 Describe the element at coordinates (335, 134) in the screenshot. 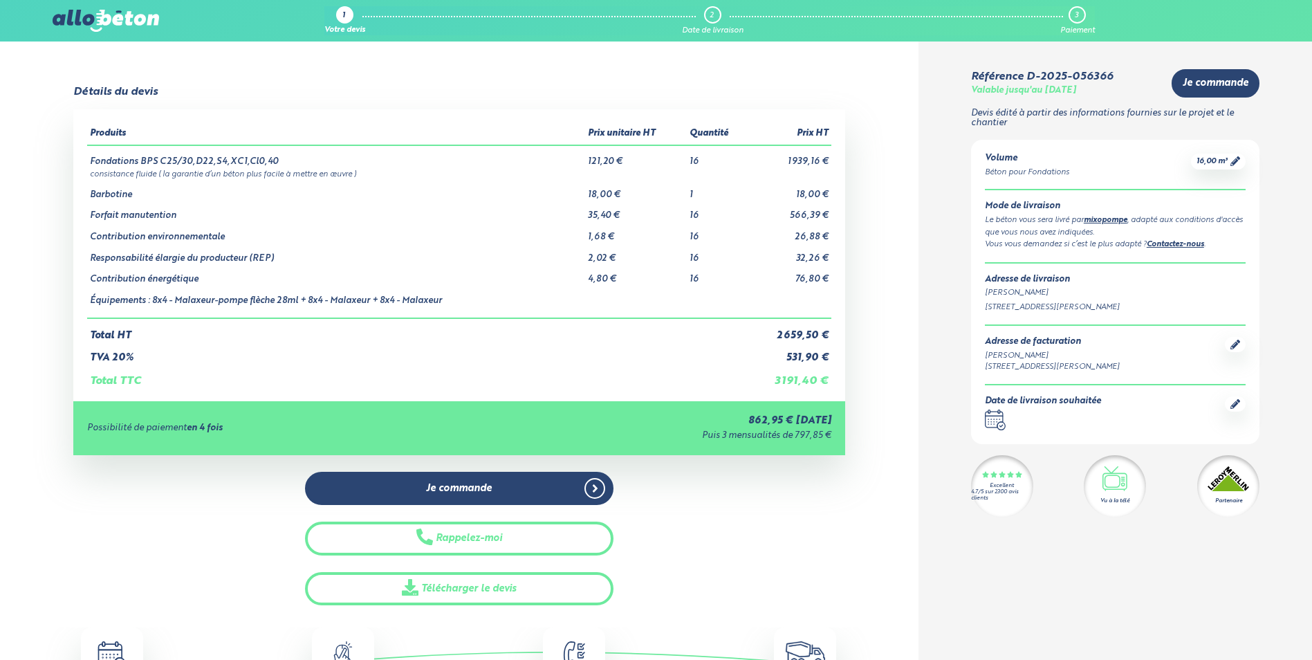

I see `th: Produits` at that location.